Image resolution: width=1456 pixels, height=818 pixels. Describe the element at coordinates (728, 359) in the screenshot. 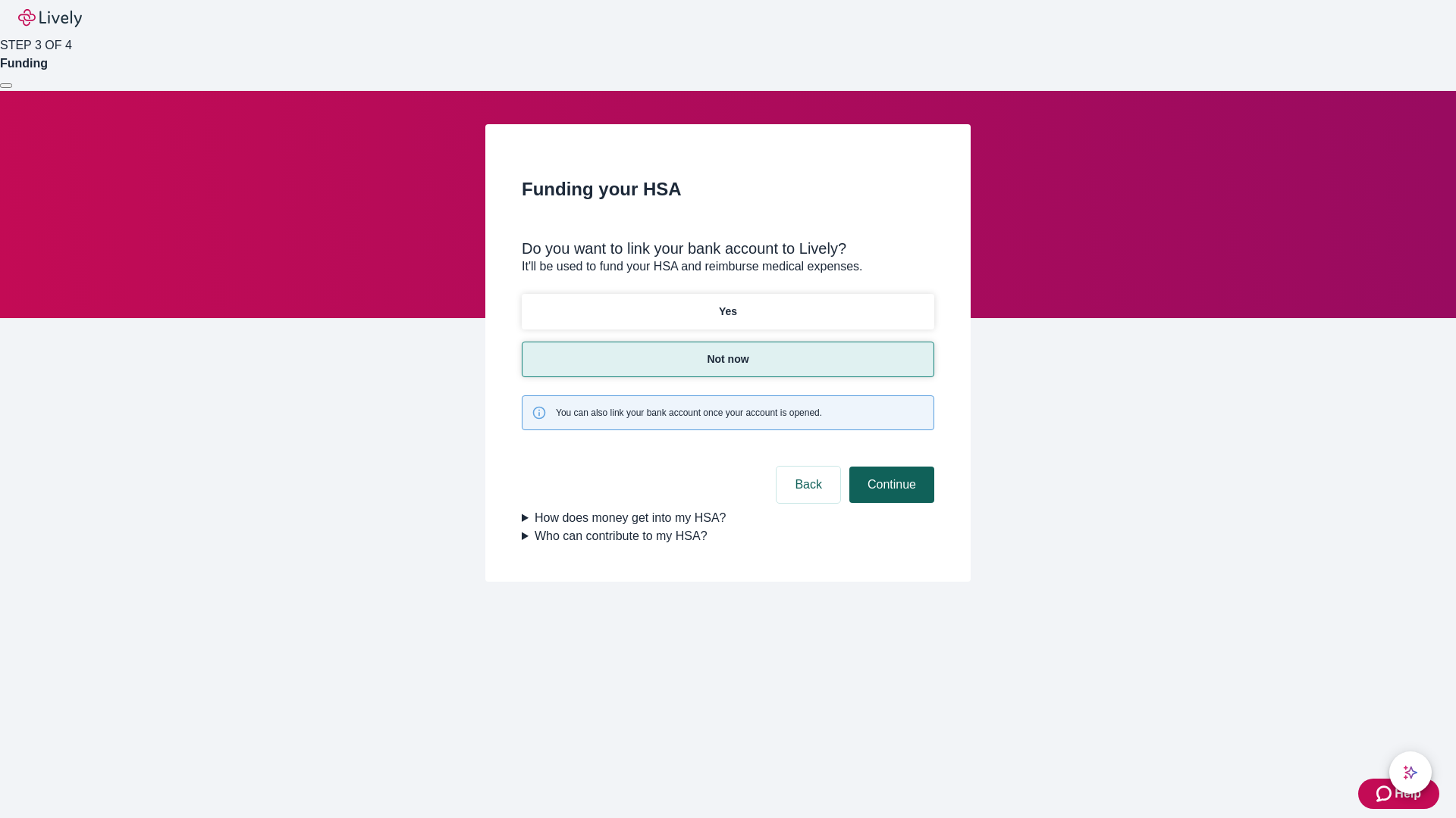

I see `p: Not now` at that location.